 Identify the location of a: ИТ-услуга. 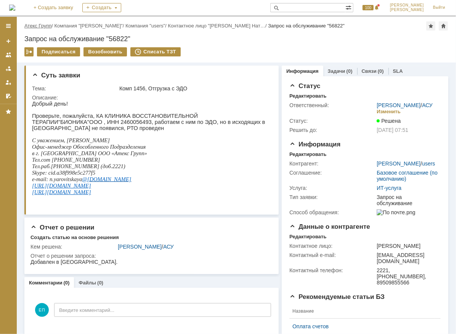
(389, 188).